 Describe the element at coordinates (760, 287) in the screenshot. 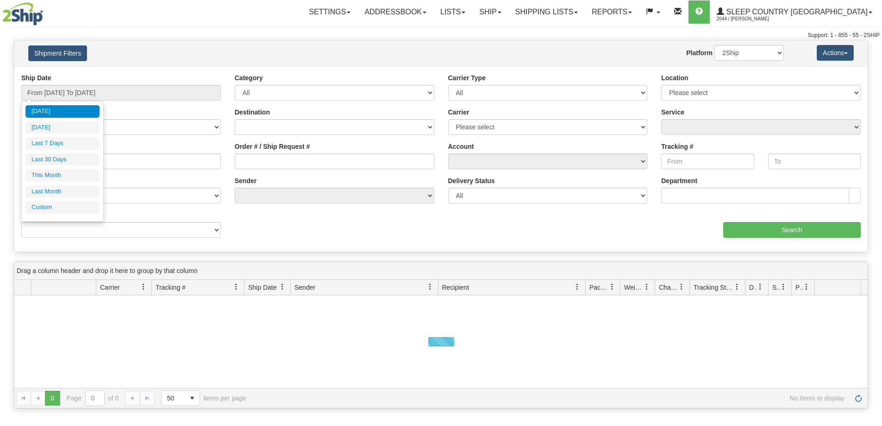

I see `a: Delivery Status filter column settings` at that location.